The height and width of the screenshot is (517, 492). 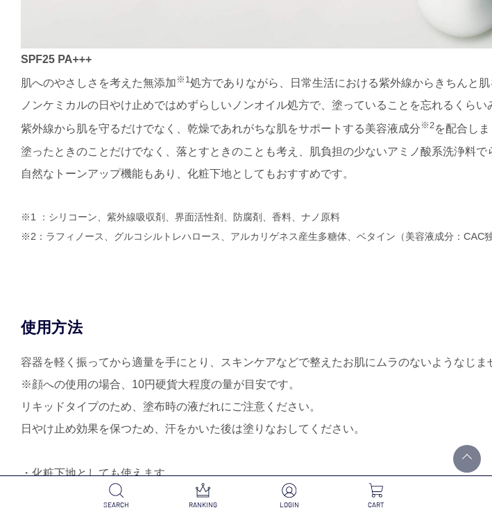 What do you see at coordinates (116, 496) in the screenshot?
I see `a: SEARCH` at bounding box center [116, 496].